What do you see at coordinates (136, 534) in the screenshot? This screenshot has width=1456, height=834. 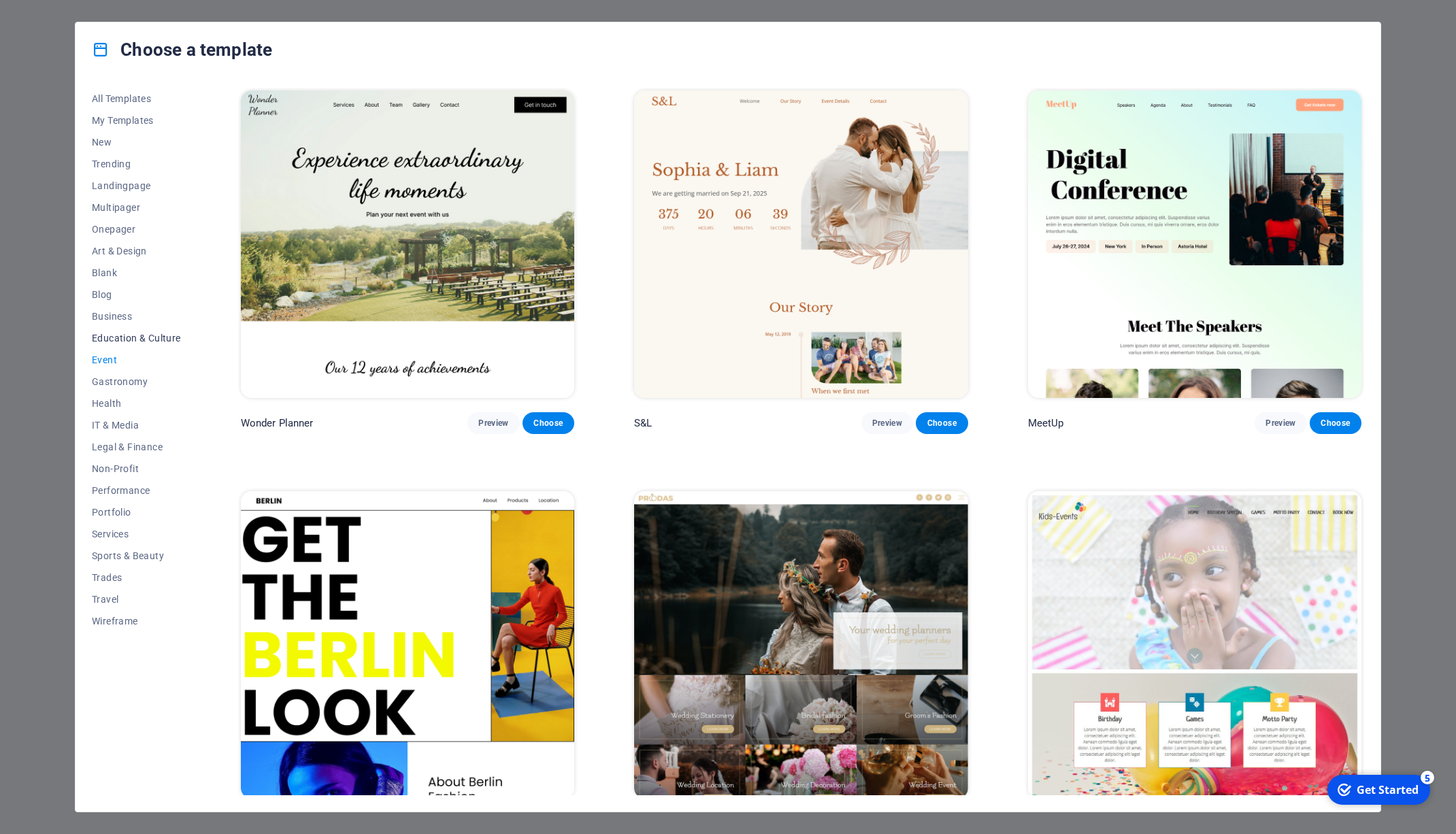 I see `button: Services` at bounding box center [136, 534].